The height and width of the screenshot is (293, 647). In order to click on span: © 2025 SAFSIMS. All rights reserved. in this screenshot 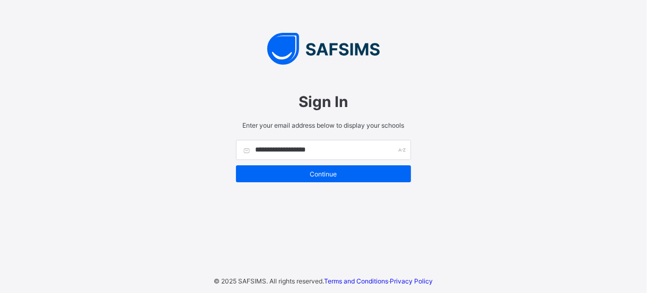, I will do `click(269, 281)`.